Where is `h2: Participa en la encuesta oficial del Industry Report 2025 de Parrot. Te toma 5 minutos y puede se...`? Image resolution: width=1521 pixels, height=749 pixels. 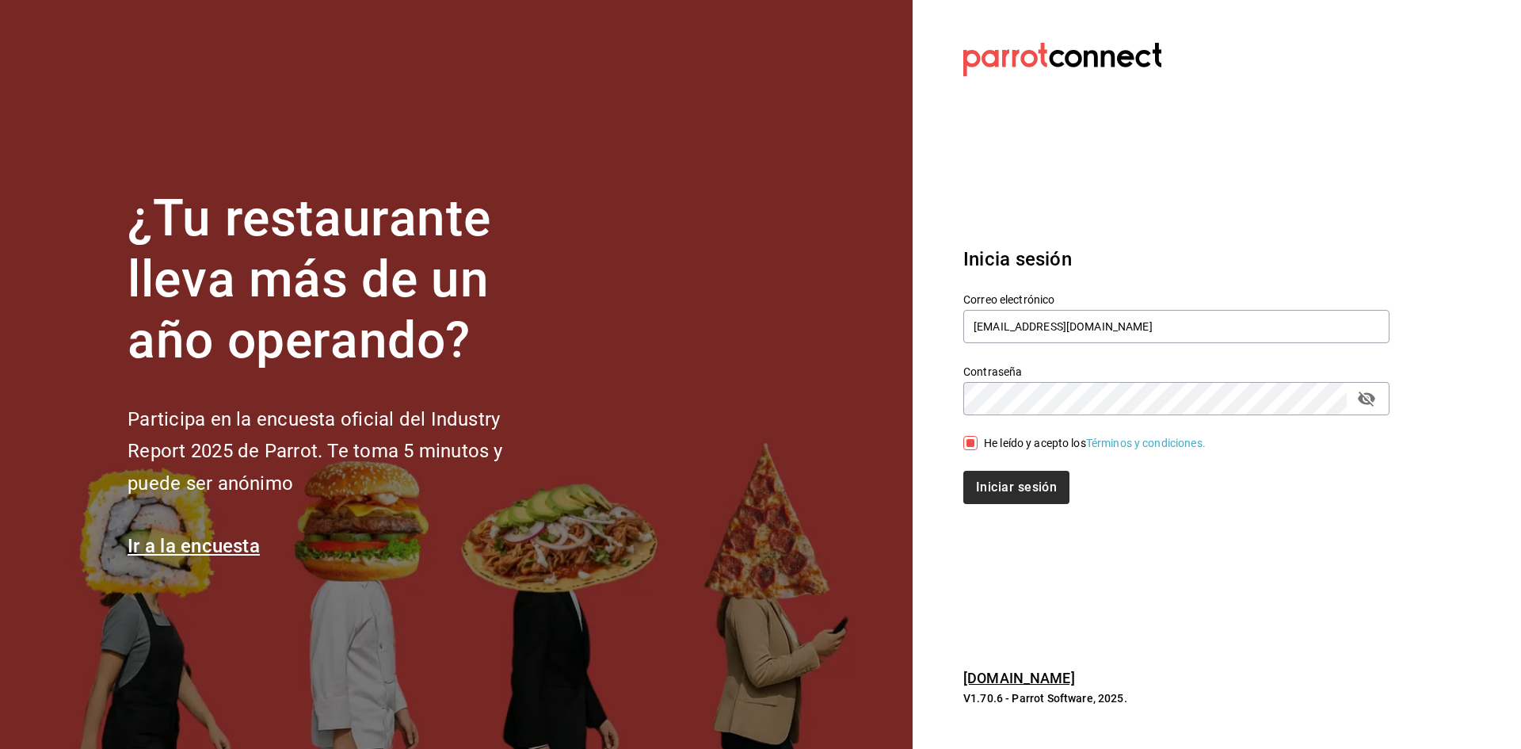 h2: Participa en la encuesta oficial del Industry Report 2025 de Parrot. Te toma 5 minutos y puede se... is located at coordinates (342, 452).